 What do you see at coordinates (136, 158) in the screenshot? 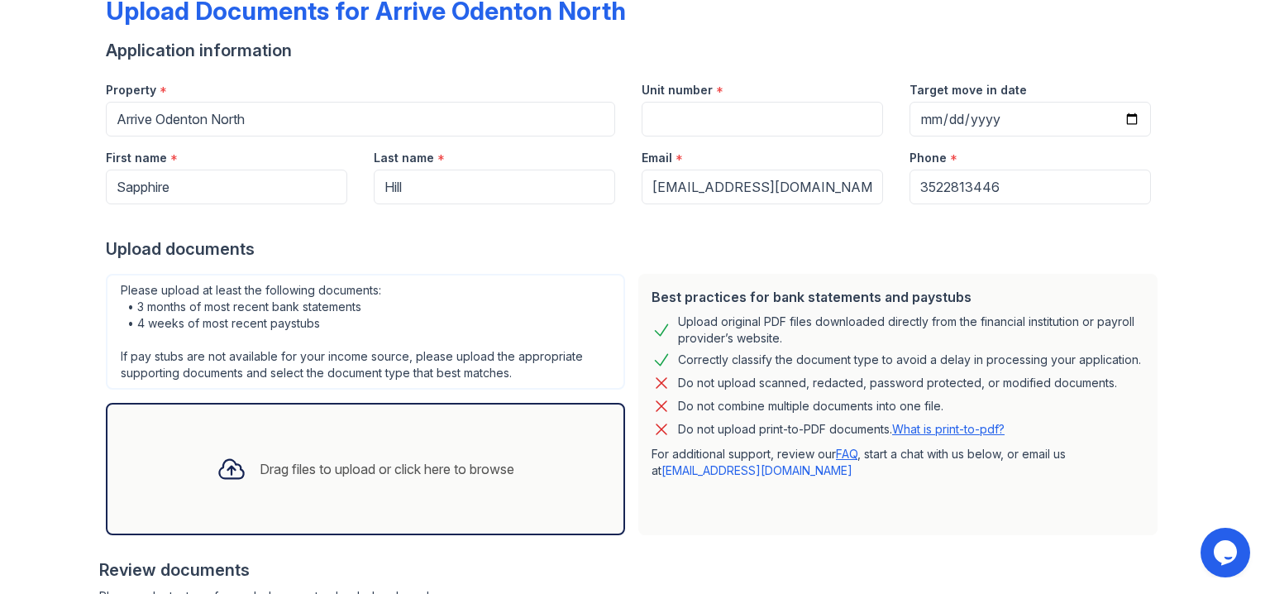
I see `label: First name` at bounding box center [136, 158].